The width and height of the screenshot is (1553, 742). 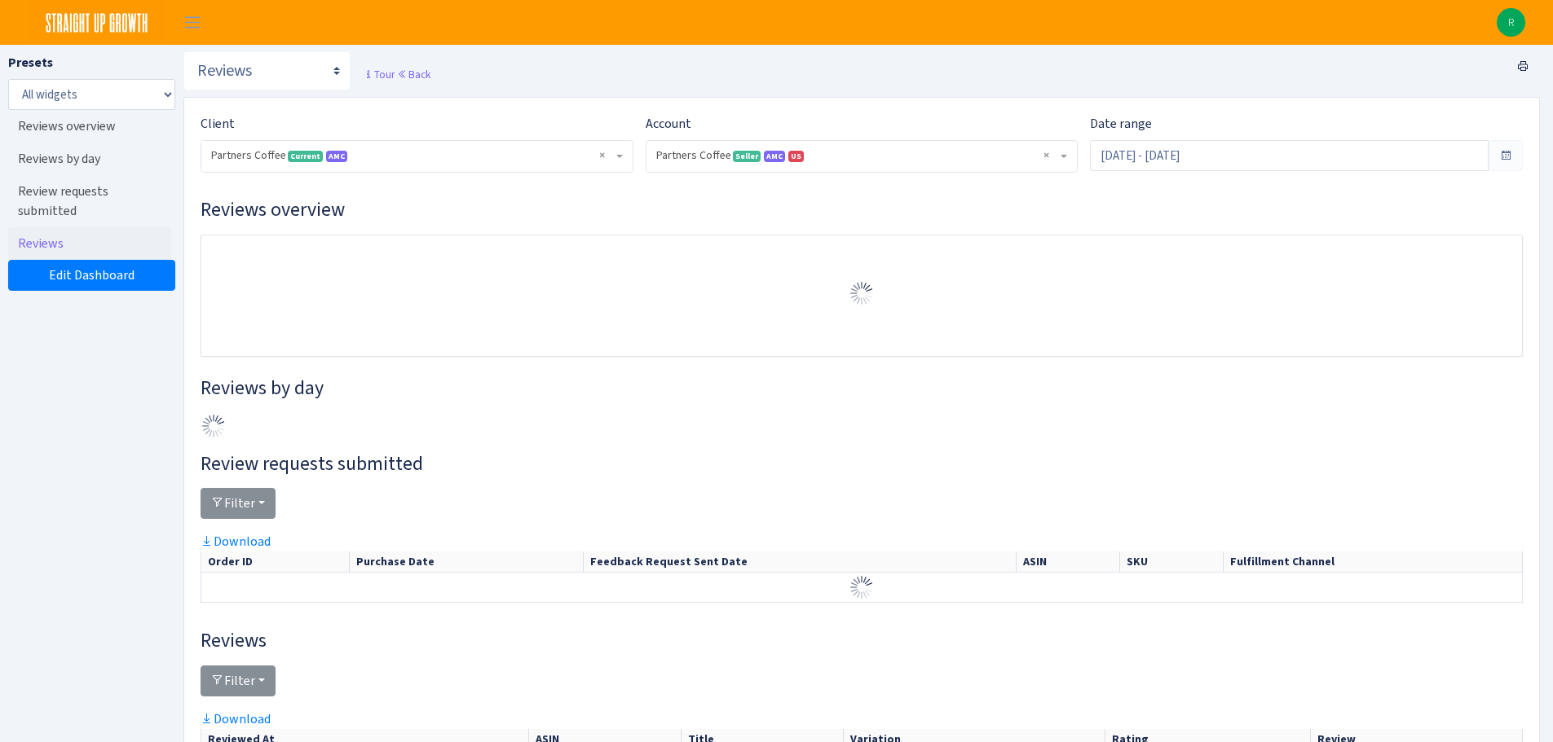 What do you see at coordinates (799, 562) in the screenshot?
I see `th: Feedback Request Sent Date` at bounding box center [799, 562].